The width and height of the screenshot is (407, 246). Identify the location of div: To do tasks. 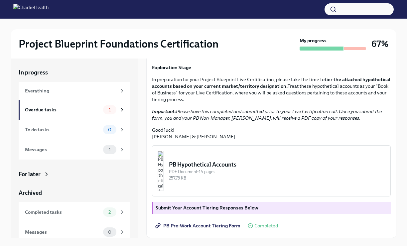
(62, 130).